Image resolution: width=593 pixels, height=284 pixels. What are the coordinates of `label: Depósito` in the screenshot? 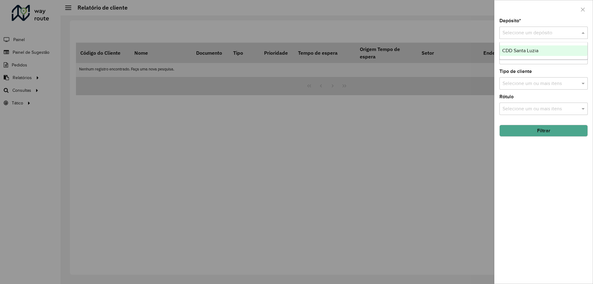 It's located at (510, 21).